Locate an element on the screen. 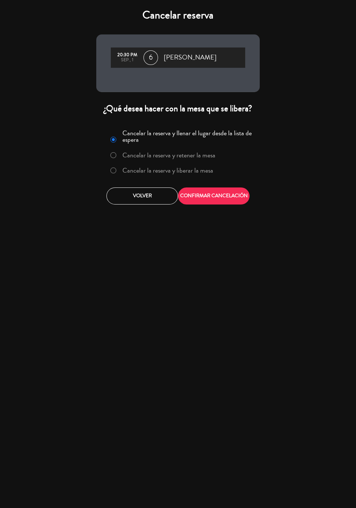  label: Cancelar la reserva y llenar el lugar desde la lista de espera is located at coordinates (189, 136).